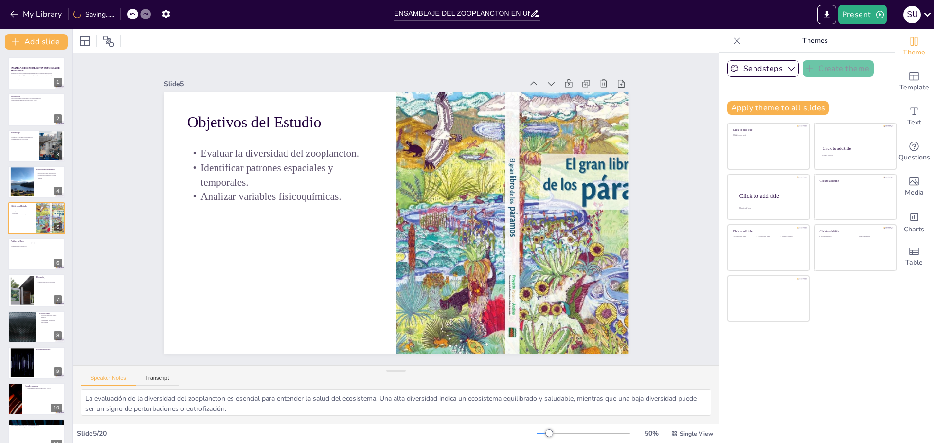 Image resolution: width=934 pixels, height=443 pixels. Describe the element at coordinates (306, 433) in the screenshot. I see `div: Slide 5 / 20` at that location.